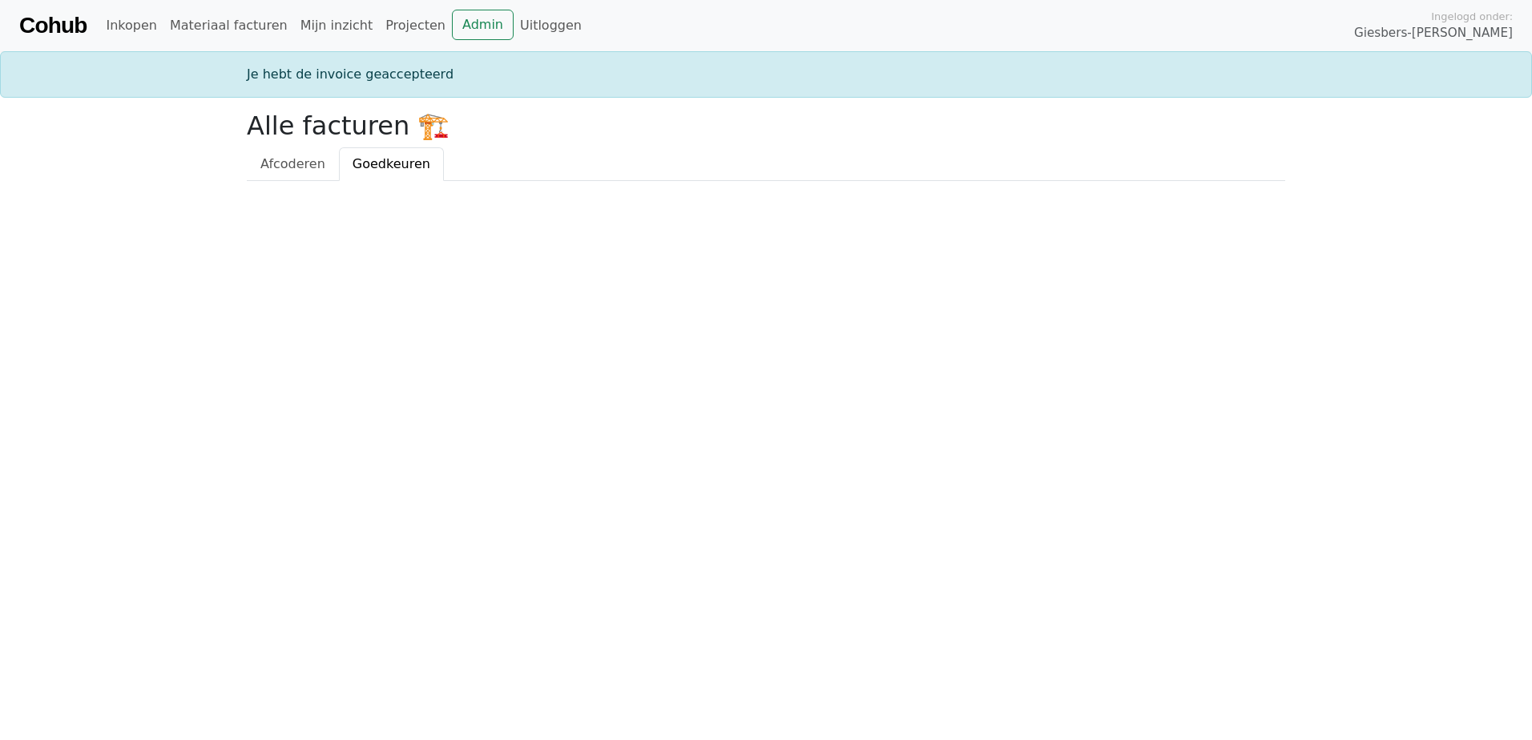 This screenshot has width=1532, height=740. What do you see at coordinates (766, 75) in the screenshot?
I see `div: Je hebt de invoice geaccepteerd` at bounding box center [766, 75].